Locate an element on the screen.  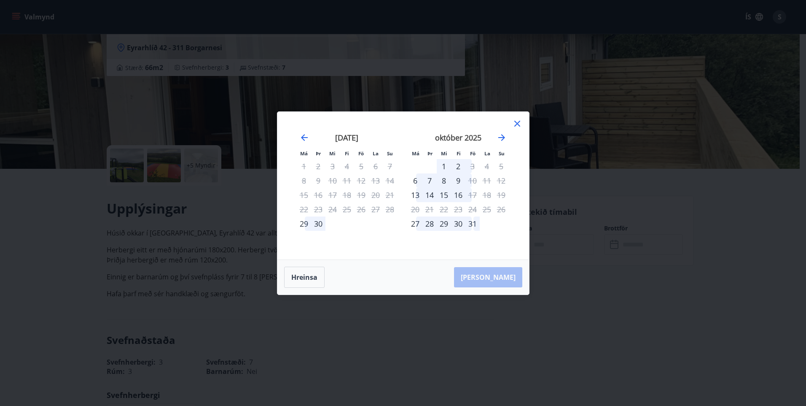
td: Choose þriðjudagur, 14. október 2025 as your check-in date. It’s available. is located at coordinates (430, 195).